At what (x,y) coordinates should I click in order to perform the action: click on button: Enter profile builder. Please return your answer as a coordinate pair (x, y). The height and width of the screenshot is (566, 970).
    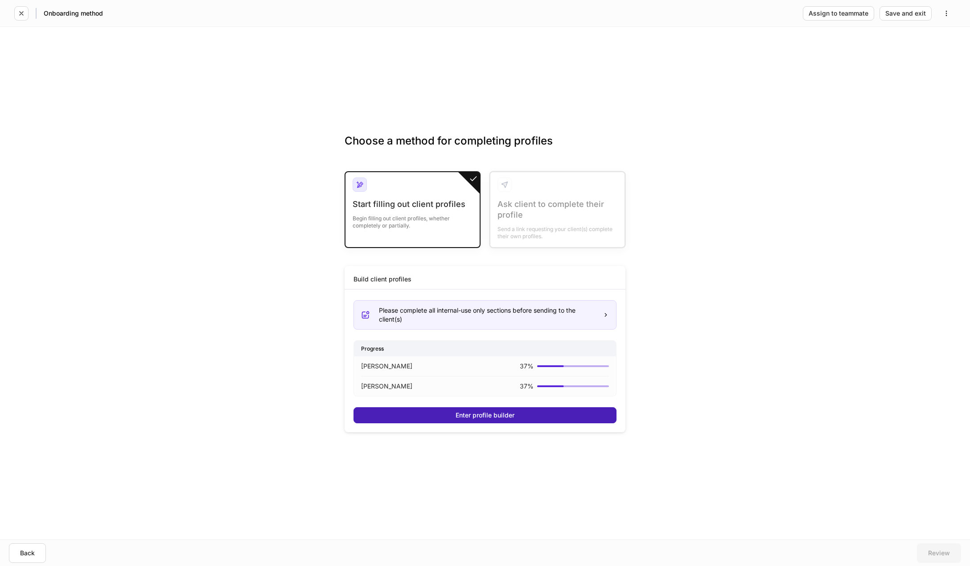
    Looking at the image, I should click on (485, 415).